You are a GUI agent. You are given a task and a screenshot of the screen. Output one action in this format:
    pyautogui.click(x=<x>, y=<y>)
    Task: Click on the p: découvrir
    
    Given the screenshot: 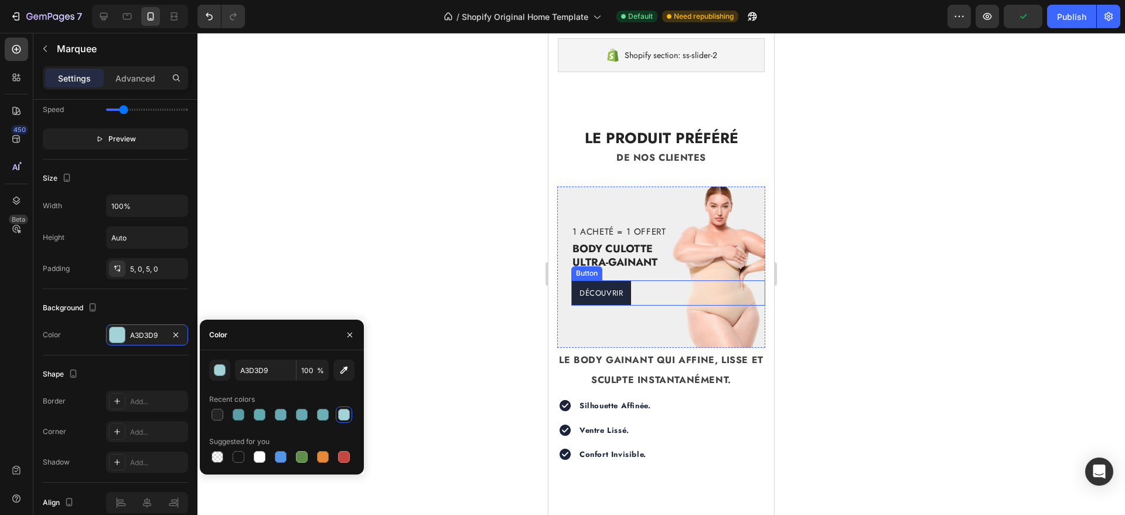 What is the action you would take?
    pyautogui.click(x=53, y=260)
    